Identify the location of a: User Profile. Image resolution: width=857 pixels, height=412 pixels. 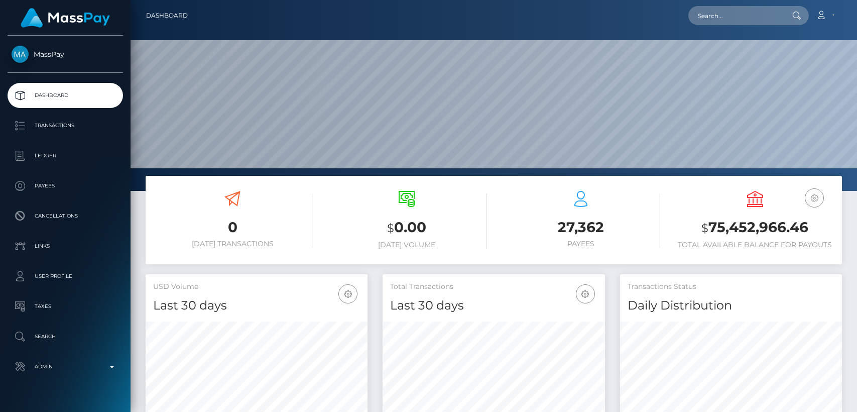
(65, 276).